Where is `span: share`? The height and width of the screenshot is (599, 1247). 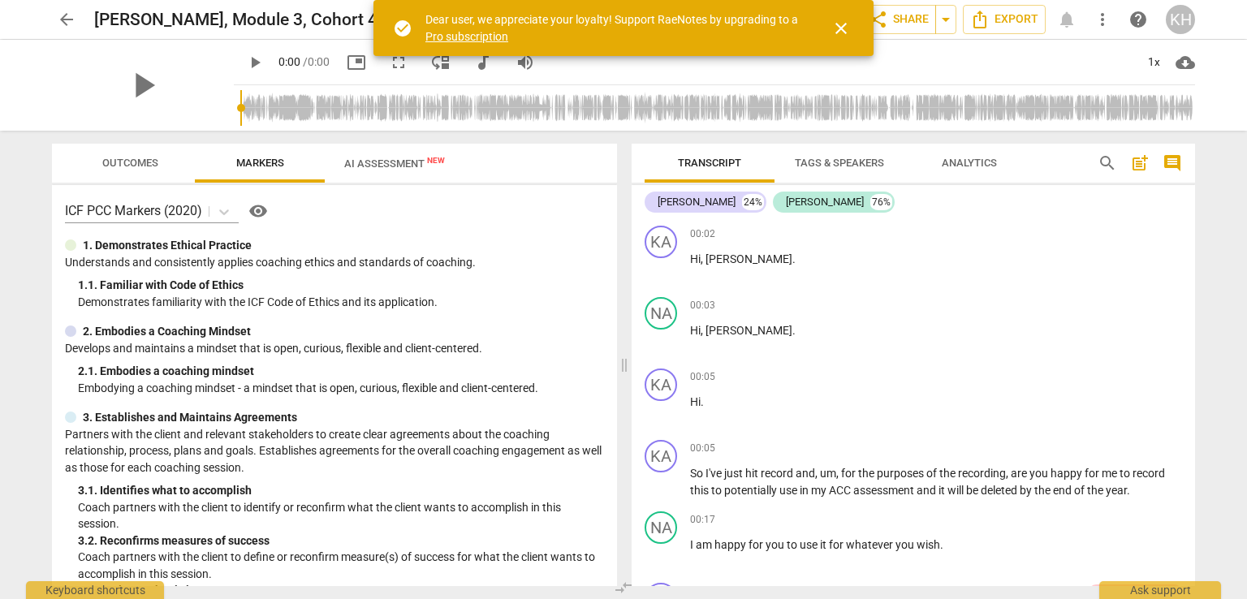 span: share is located at coordinates (878, 19).